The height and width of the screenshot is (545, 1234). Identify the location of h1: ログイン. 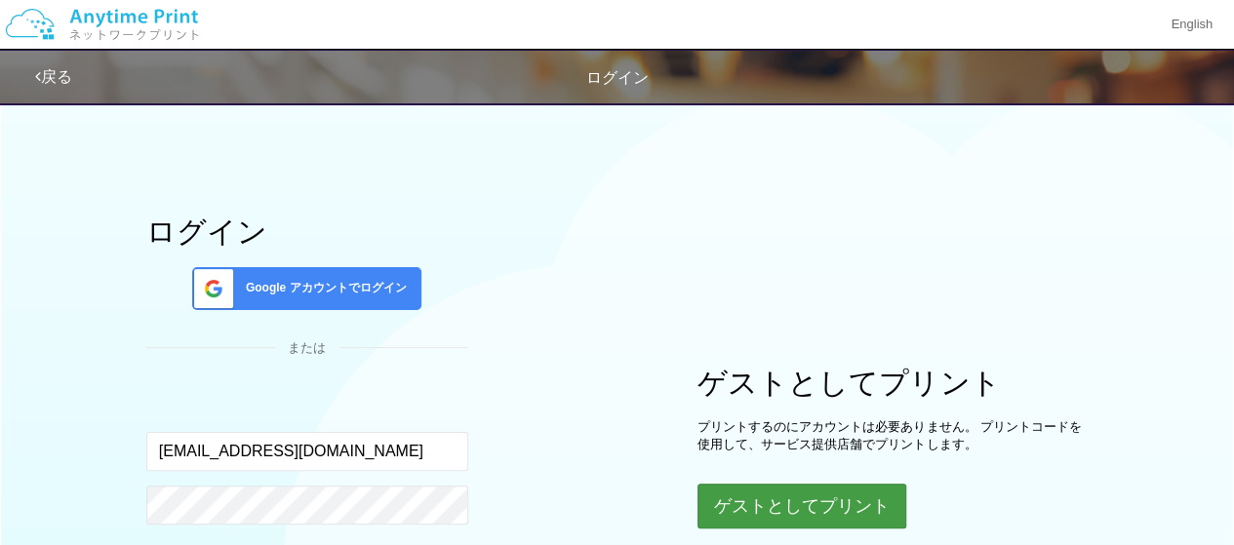
(307, 231).